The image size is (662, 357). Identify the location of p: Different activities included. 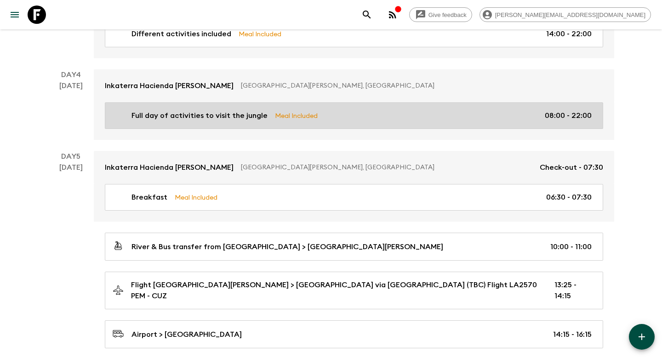
(181, 34).